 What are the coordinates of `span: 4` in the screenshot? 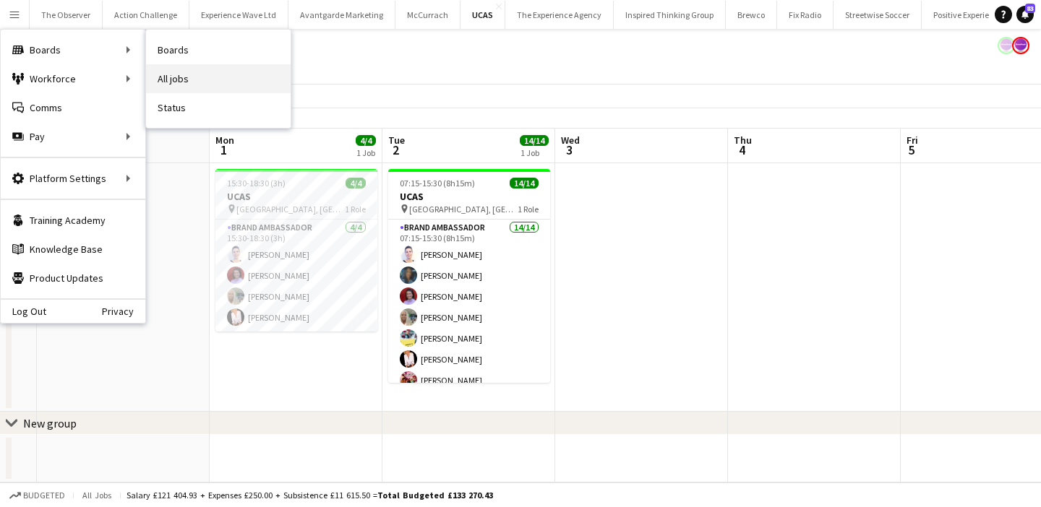 It's located at (742, 150).